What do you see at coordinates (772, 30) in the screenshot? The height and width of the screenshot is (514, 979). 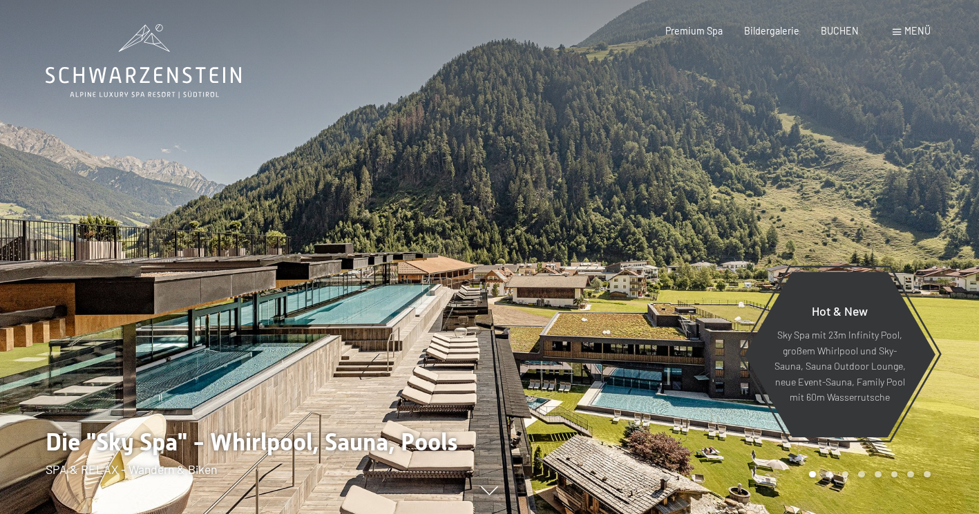 I see `span: Bildergalerie` at bounding box center [772, 30].